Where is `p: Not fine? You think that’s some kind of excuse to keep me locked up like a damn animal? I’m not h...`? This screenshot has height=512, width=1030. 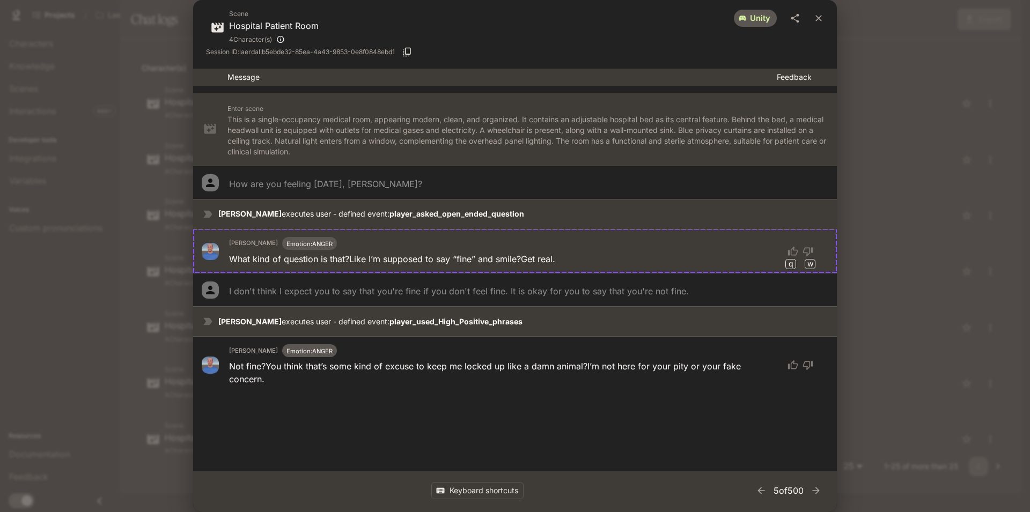
p: Not fine? You think that’s some kind of excuse to keep me locked up like a damn animal? I’m not h... is located at coordinates (503, 373).